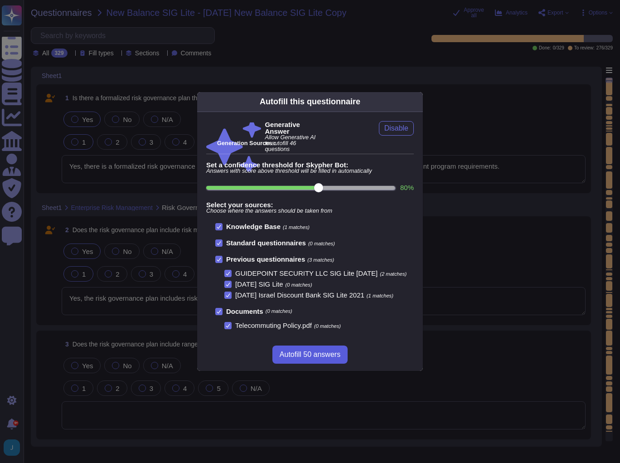 Image resolution: width=620 pixels, height=463 pixels. I want to click on span: Choose where the answers should be taken from, so click(310, 211).